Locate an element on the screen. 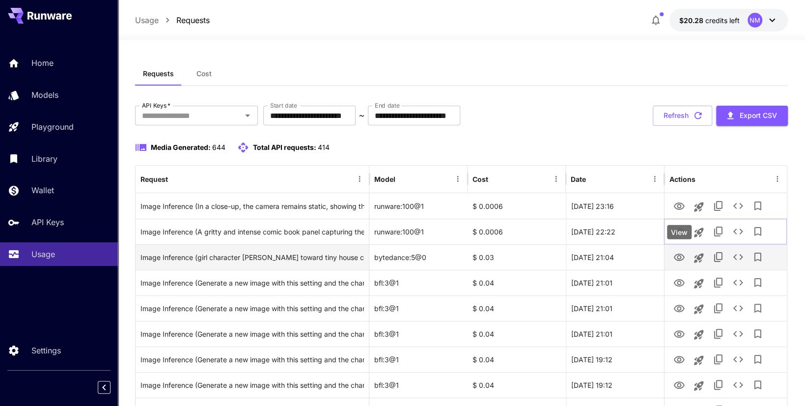  label: Start date is located at coordinates (283, 105).